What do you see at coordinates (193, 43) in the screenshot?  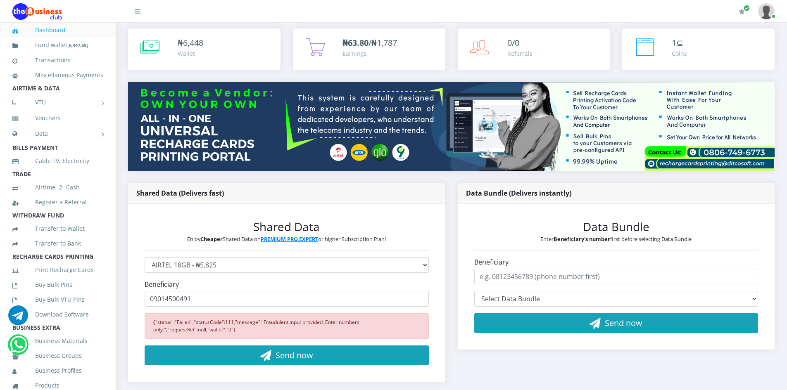 I see `span: 6,448` at bounding box center [193, 43].